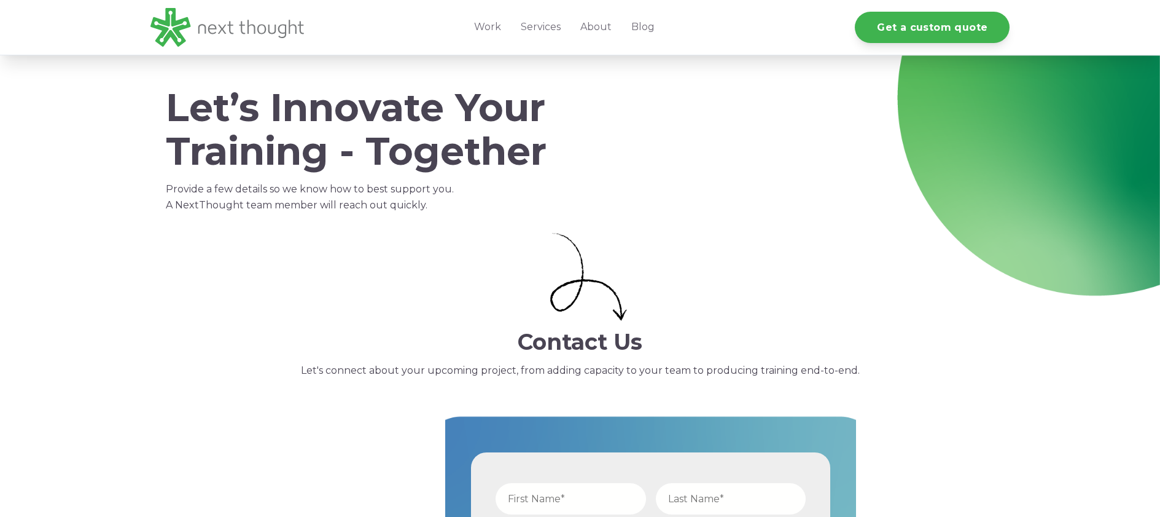 The image size is (1160, 517). What do you see at coordinates (580, 342) in the screenshot?
I see `h2: Contact Us` at bounding box center [580, 342].